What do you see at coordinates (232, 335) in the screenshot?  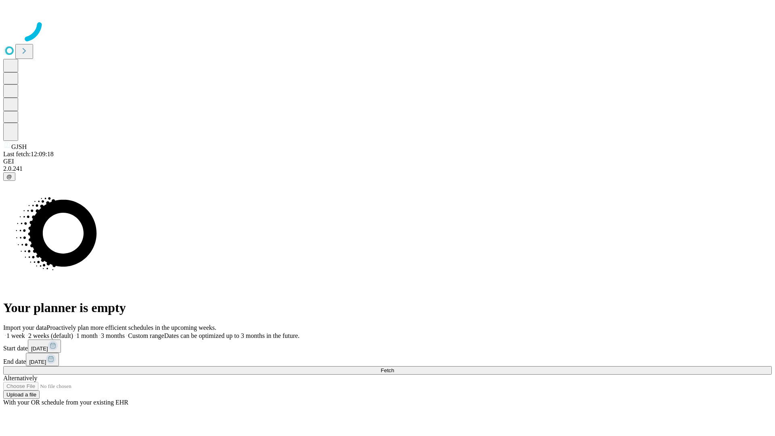 I see `span: Dates can be optimized up to 3 months in the future.` at bounding box center [232, 335].